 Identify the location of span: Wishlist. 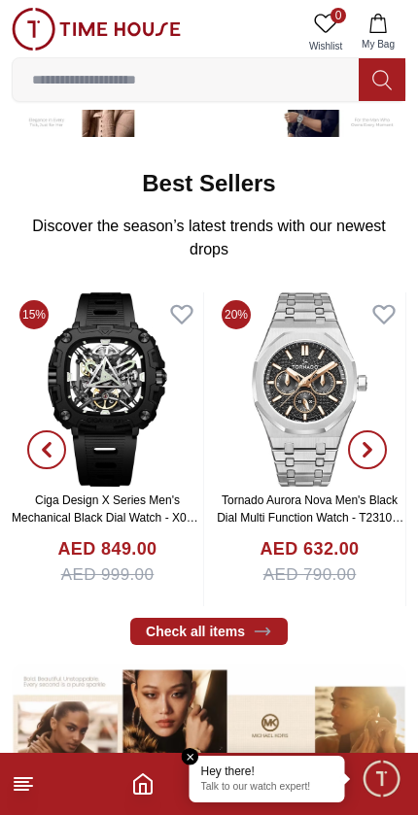
(326, 46).